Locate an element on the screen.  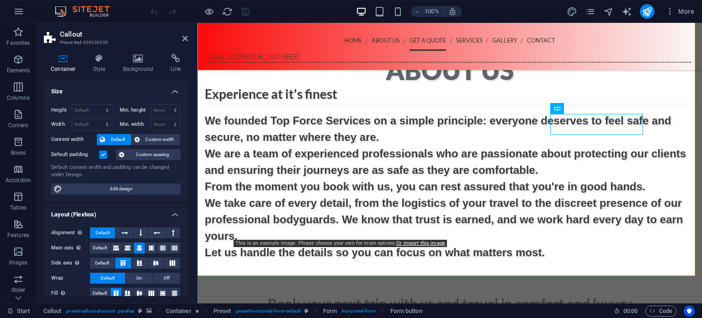
label: Main axis is located at coordinates (70, 248).